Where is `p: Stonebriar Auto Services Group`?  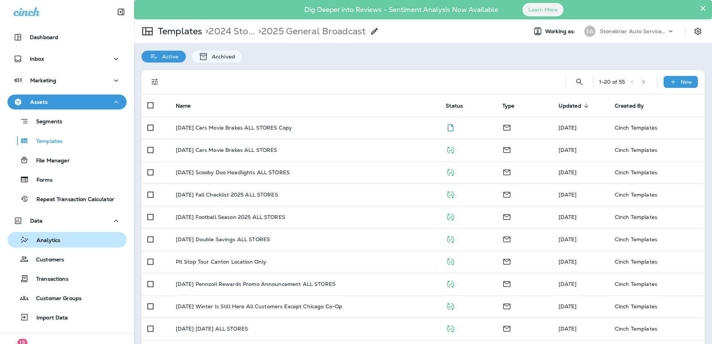
p: Stonebriar Auto Services Group is located at coordinates (634, 31).